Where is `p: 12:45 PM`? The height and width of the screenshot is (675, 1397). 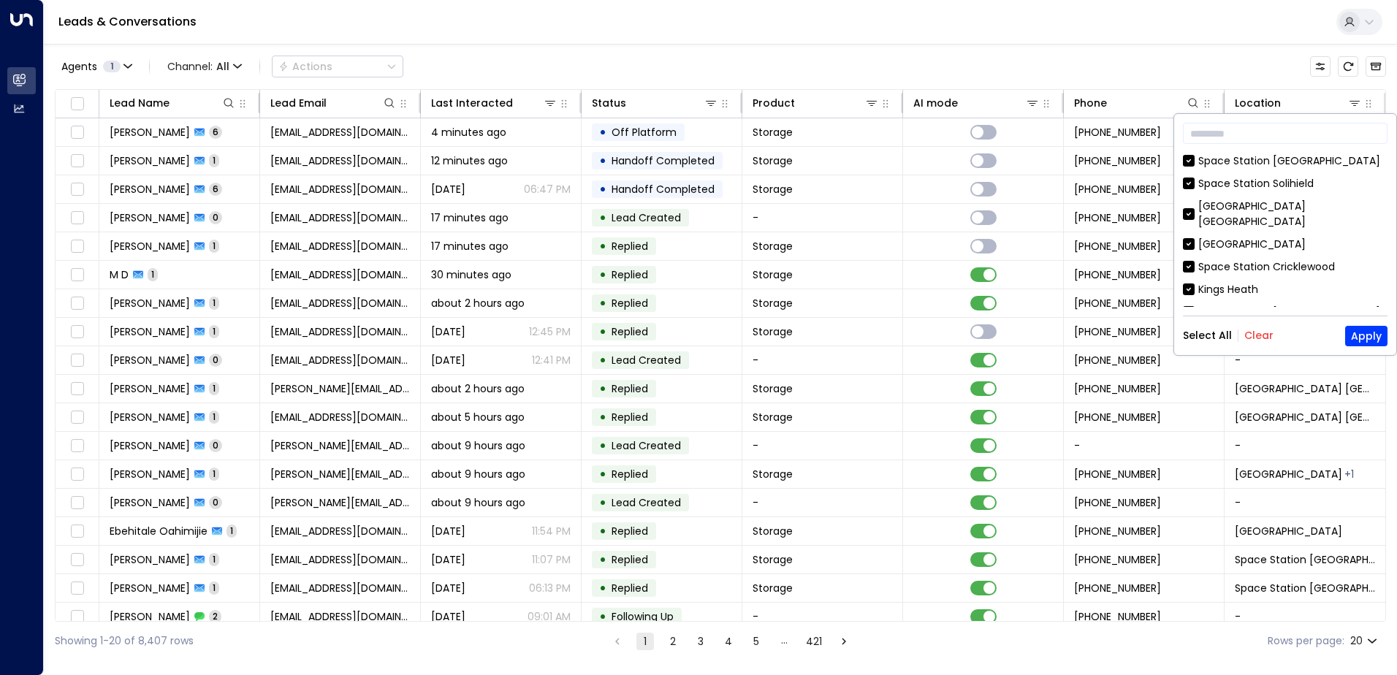 p: 12:45 PM is located at coordinates (550, 332).